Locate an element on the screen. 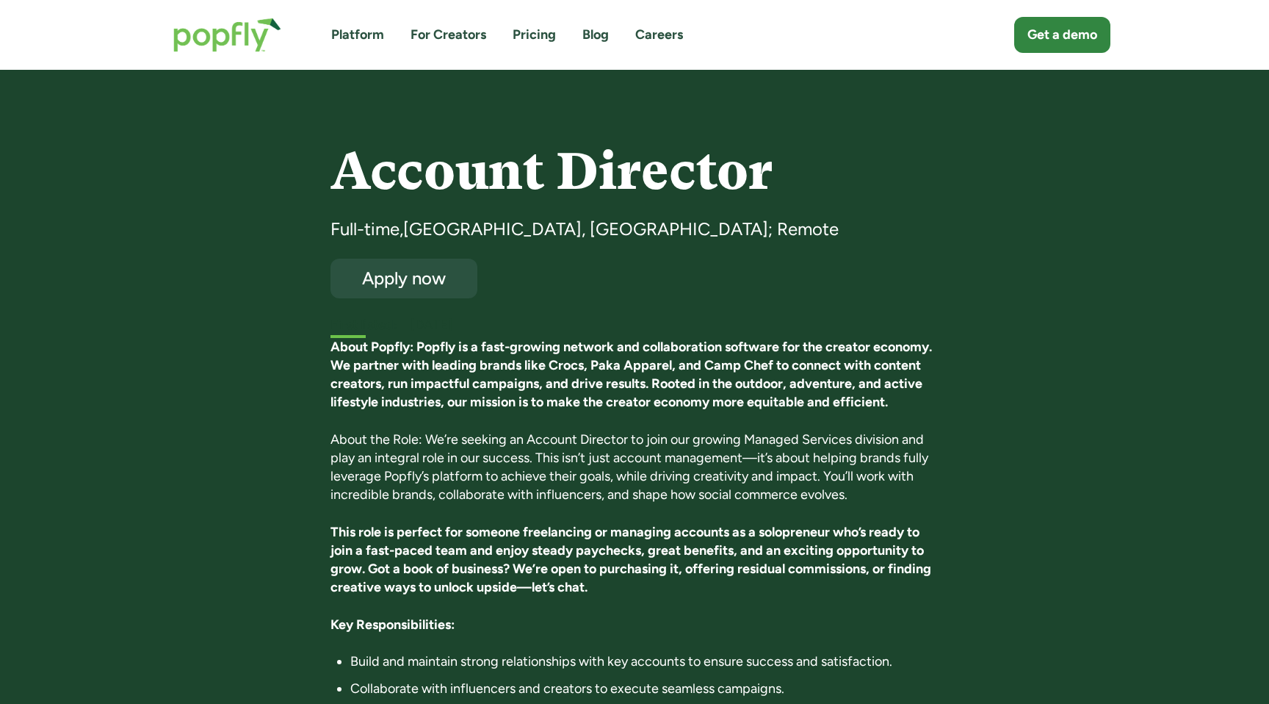 The width and height of the screenshot is (1269, 704). div: Apply now is located at coordinates (404, 278).